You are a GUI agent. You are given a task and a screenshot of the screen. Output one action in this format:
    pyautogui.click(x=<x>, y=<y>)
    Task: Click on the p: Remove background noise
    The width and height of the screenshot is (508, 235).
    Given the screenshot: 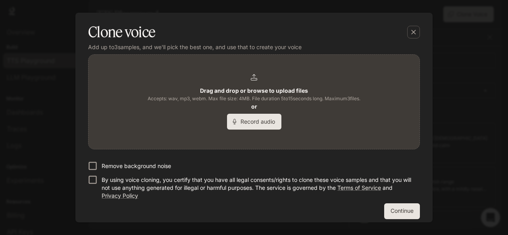 What is the action you would take?
    pyautogui.click(x=136, y=166)
    